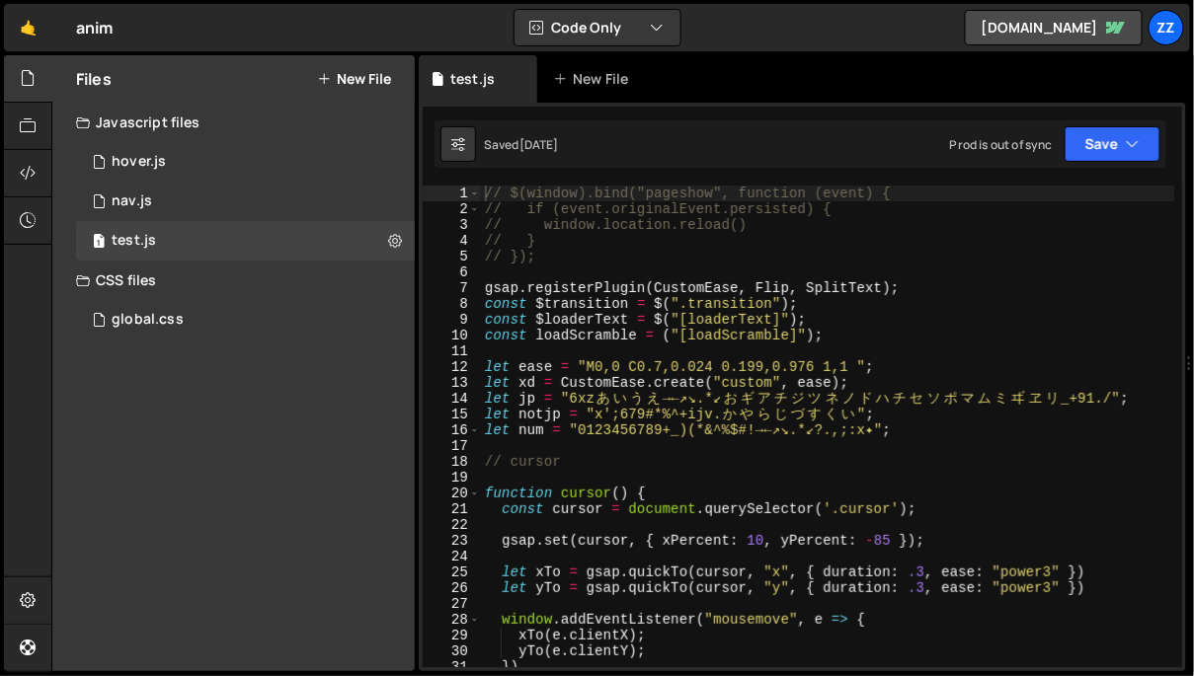 Image resolution: width=1194 pixels, height=676 pixels. What do you see at coordinates (245, 320) in the screenshot?
I see `div: 11881/28298.css` at bounding box center [245, 320].